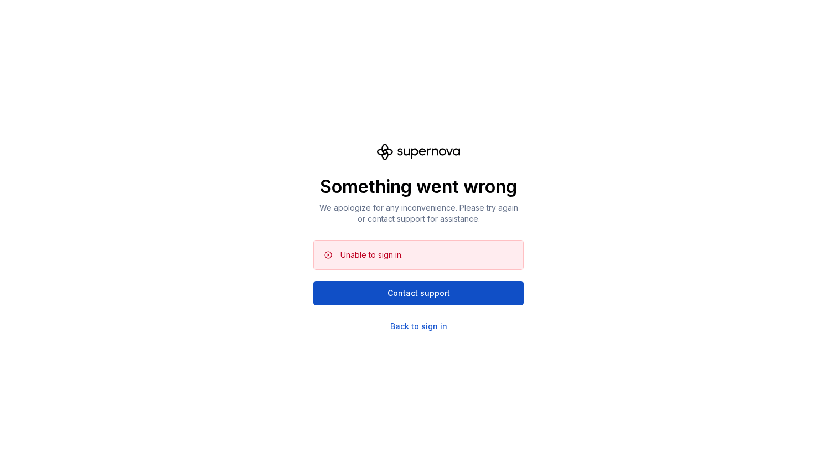 Image resolution: width=837 pixels, height=475 pixels. Describe the element at coordinates (419, 326) in the screenshot. I see `div: Back to sign in` at that location.